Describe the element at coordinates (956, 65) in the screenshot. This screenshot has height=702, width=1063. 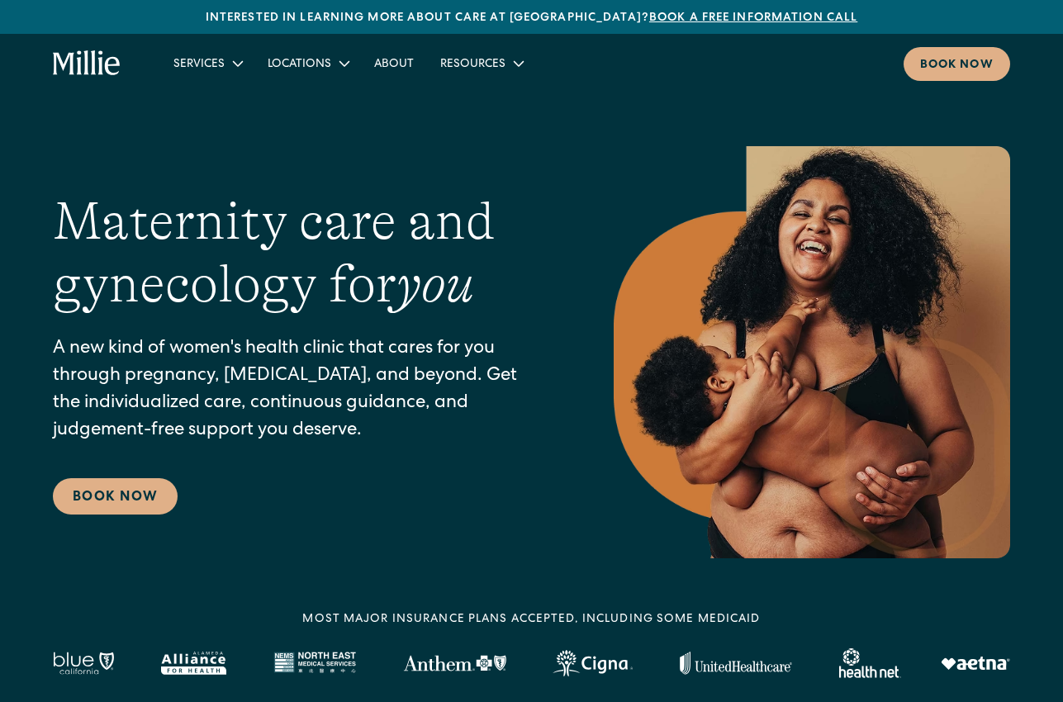
I see `div: Book now` at that location.